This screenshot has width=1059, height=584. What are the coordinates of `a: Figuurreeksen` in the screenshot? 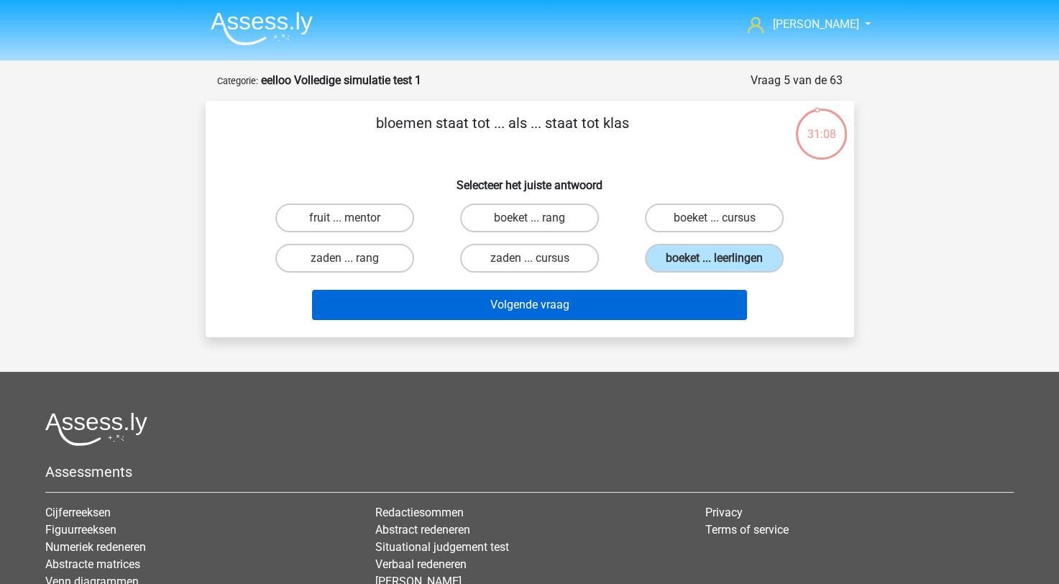 It's located at (80, 529).